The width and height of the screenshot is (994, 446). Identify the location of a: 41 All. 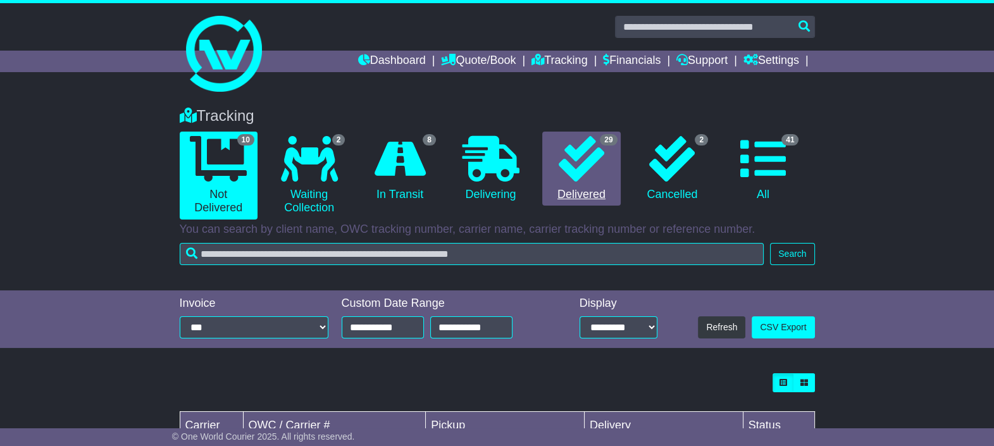
(763, 169).